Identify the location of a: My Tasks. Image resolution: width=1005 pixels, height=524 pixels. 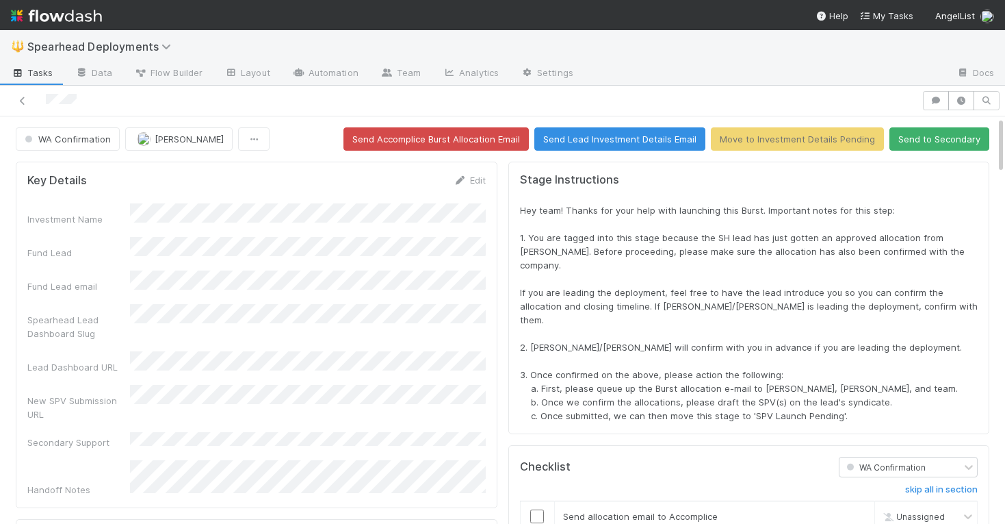
(886, 16).